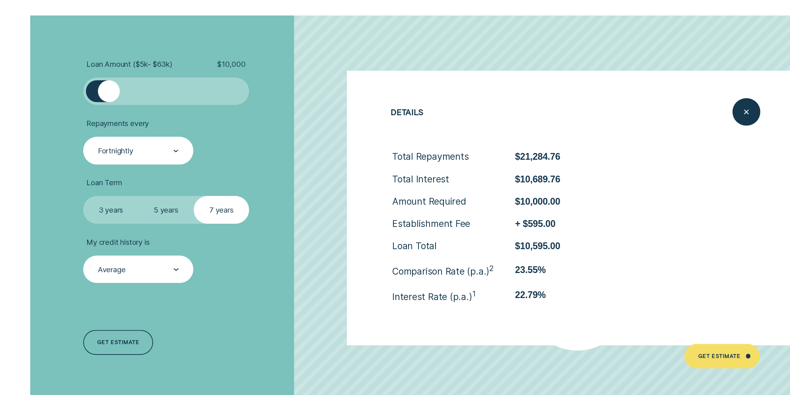 The width and height of the screenshot is (790, 395). I want to click on button: Close loan details, so click(746, 112).